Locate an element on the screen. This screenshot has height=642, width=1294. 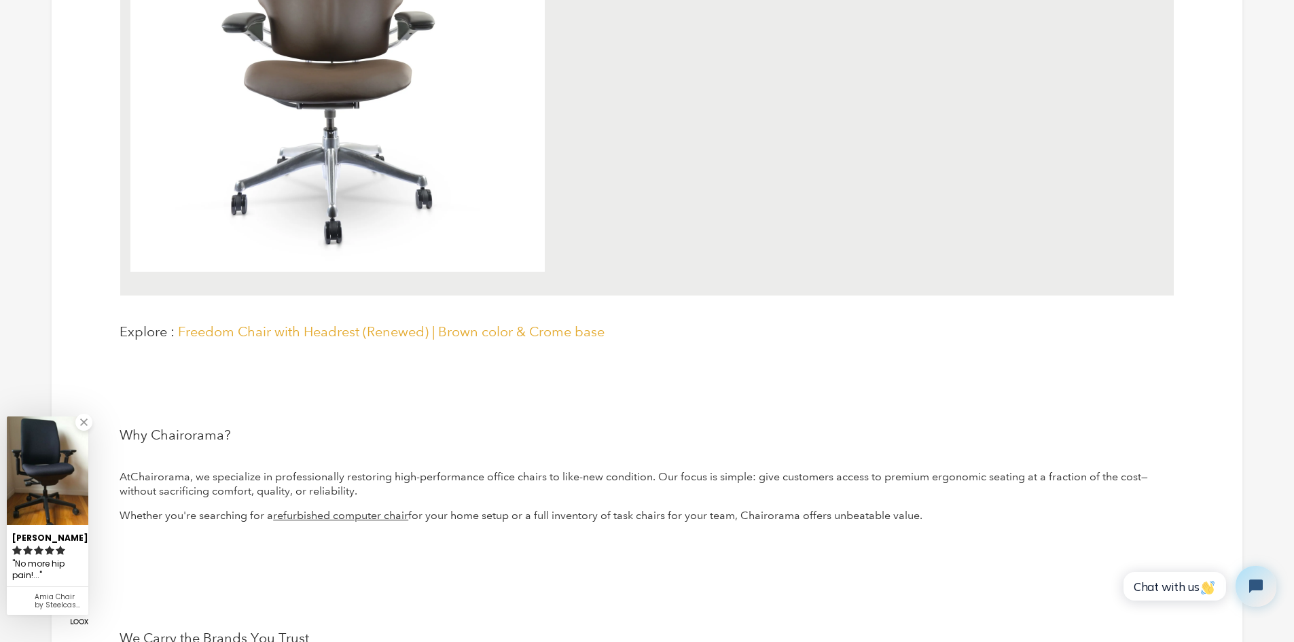
button: Open chat widget is located at coordinates (147, 32).